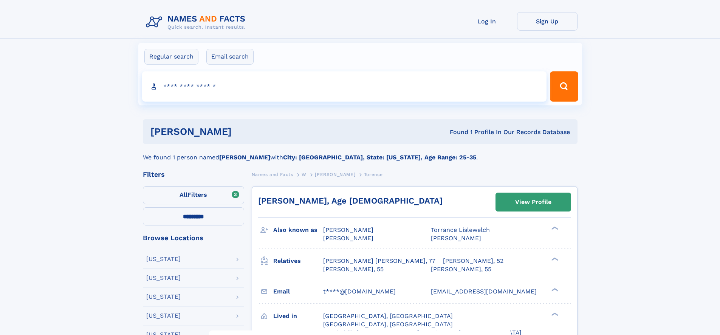 This screenshot has width=720, height=335. What do you see at coordinates (534, 202) in the screenshot?
I see `div: View Profile` at bounding box center [534, 202].